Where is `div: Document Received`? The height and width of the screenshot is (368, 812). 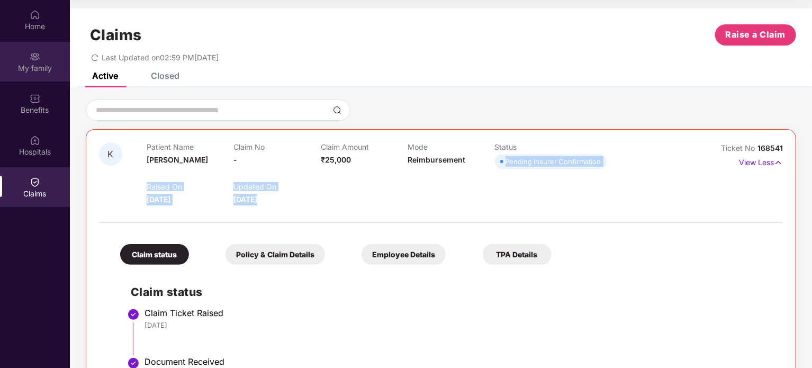 div: Document Received is located at coordinates (459, 362).